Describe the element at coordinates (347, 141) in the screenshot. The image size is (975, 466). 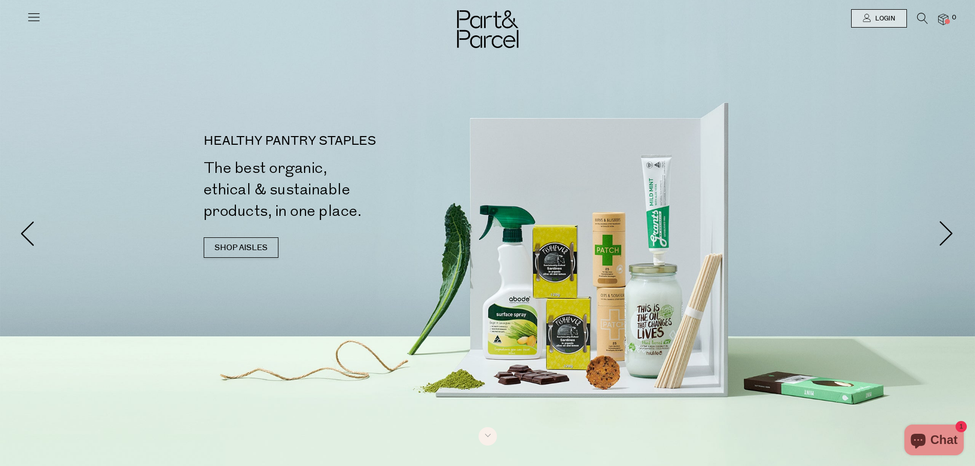
I see `p: HEALTHY PANTRY STAPLES` at that location.